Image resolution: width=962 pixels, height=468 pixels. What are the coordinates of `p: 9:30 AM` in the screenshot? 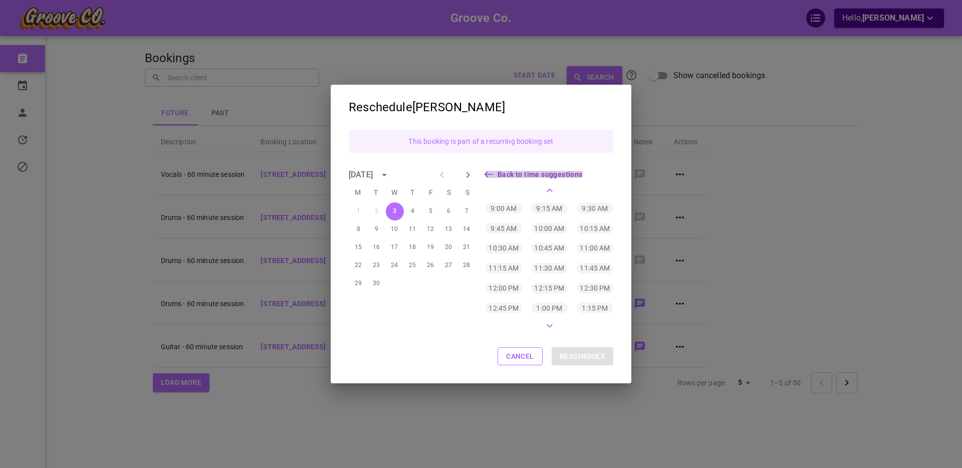 It's located at (595, 208).